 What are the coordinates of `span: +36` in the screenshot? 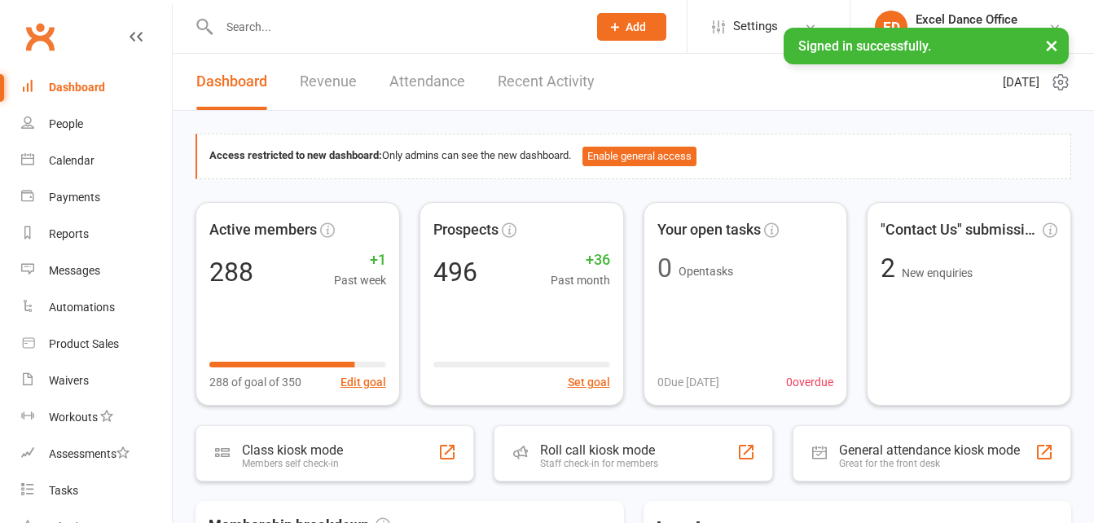 It's located at (580, 260).